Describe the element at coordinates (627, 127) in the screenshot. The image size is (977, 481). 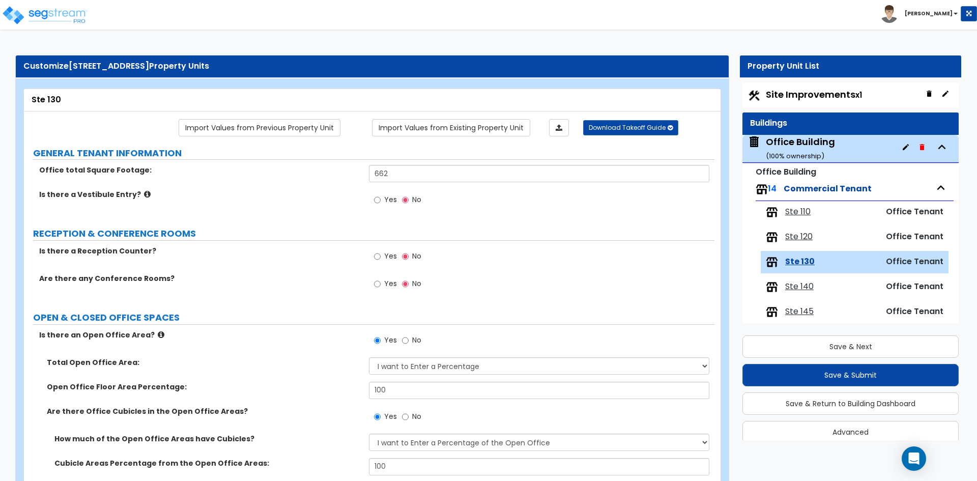
I see `span: Download Takeoff Guide` at that location.